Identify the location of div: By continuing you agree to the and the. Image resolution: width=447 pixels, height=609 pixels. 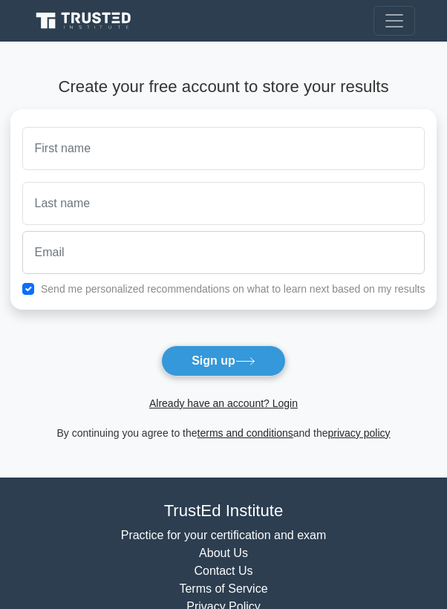
(224, 433).